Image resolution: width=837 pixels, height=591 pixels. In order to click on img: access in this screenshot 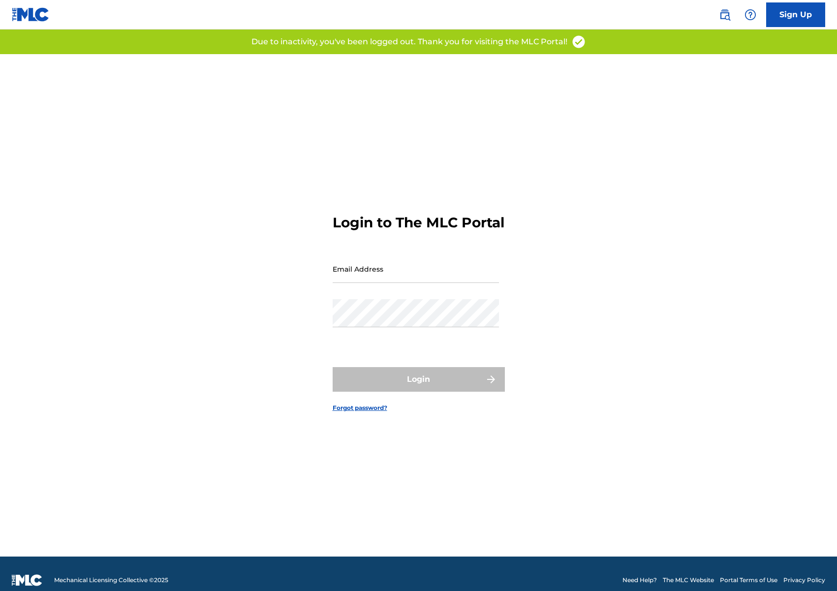, I will do `click(579, 42)`.